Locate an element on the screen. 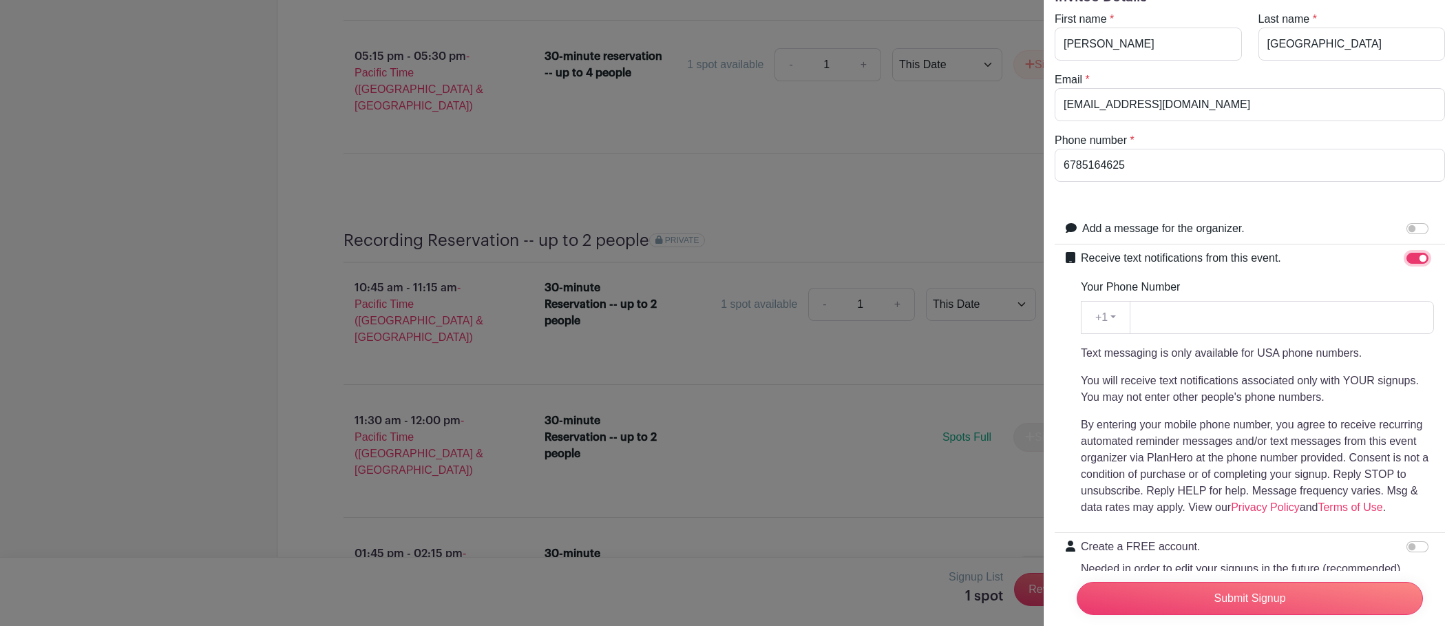 The width and height of the screenshot is (1456, 626). label: Email is located at coordinates (1069, 80).